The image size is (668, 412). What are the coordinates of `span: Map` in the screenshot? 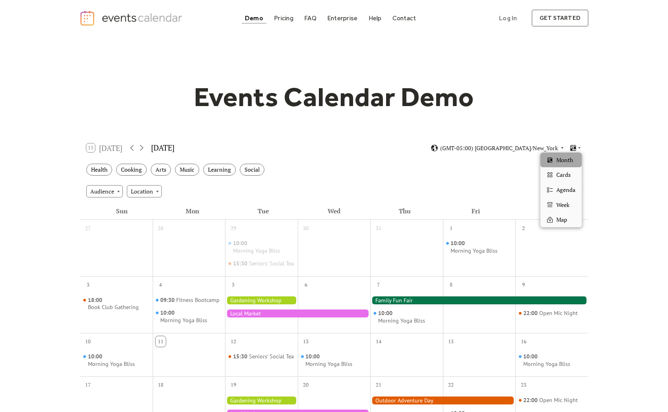 It's located at (561, 220).